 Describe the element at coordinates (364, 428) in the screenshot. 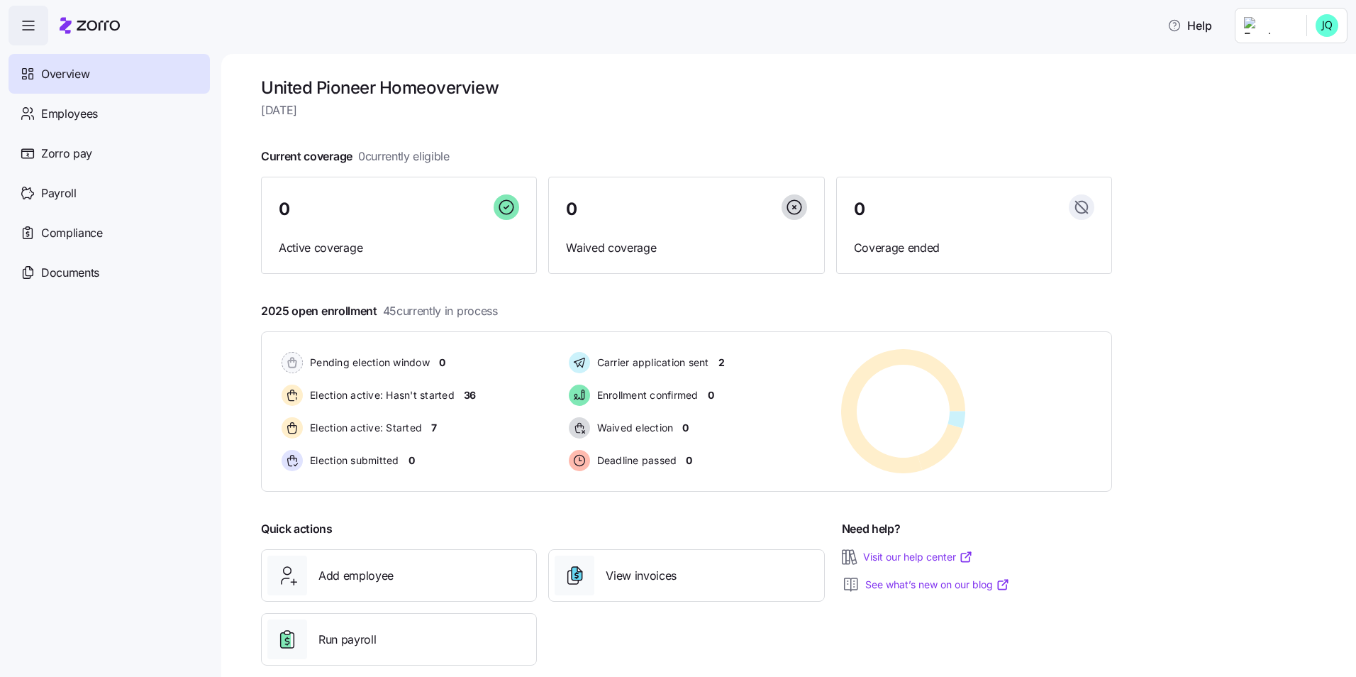

I see `span: Election active: Started` at that location.